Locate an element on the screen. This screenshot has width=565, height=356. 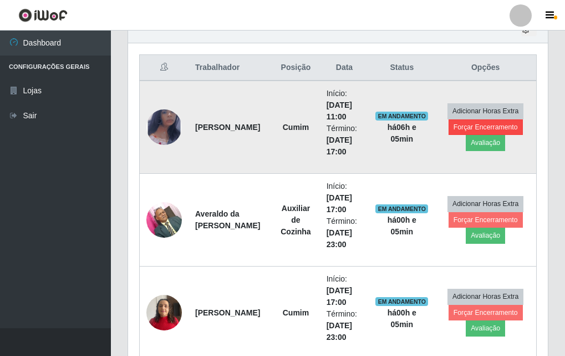
strong: há 06 h e 05 min is located at coordinates (402, 133).